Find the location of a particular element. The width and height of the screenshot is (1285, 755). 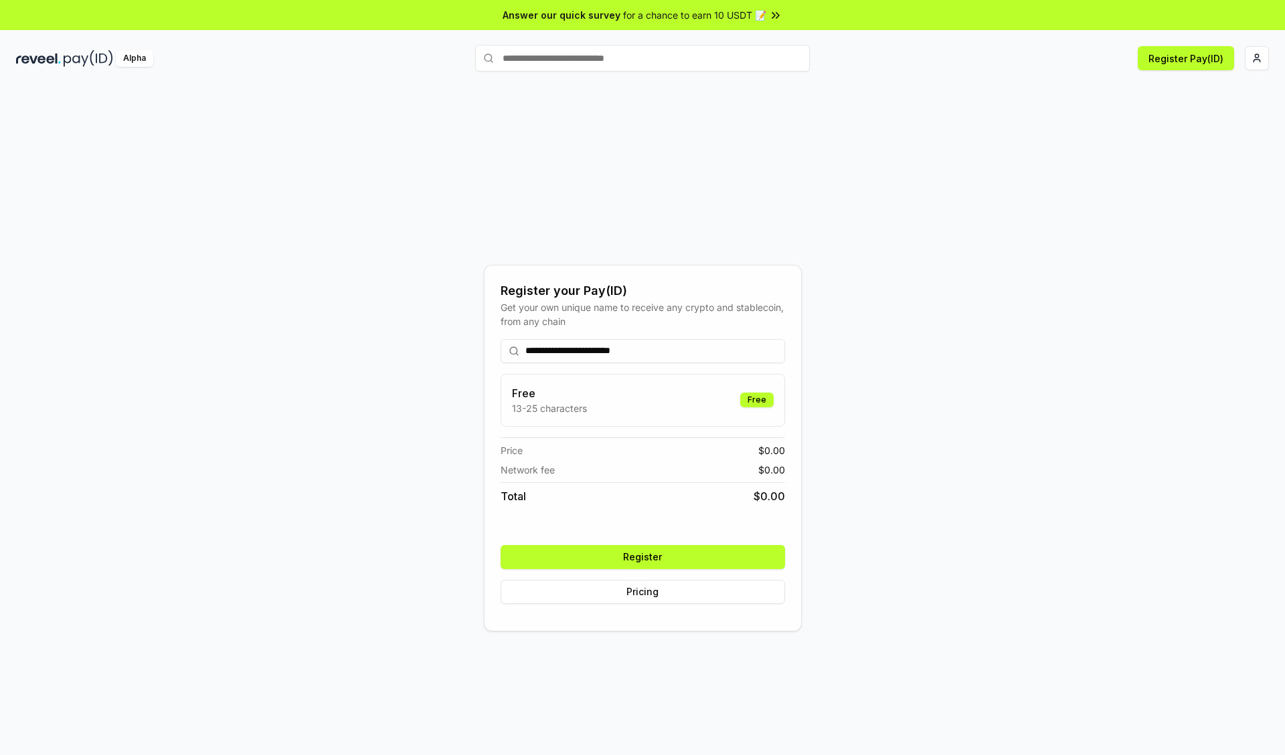

div: Register your Pay(ID) is located at coordinates (642, 291).